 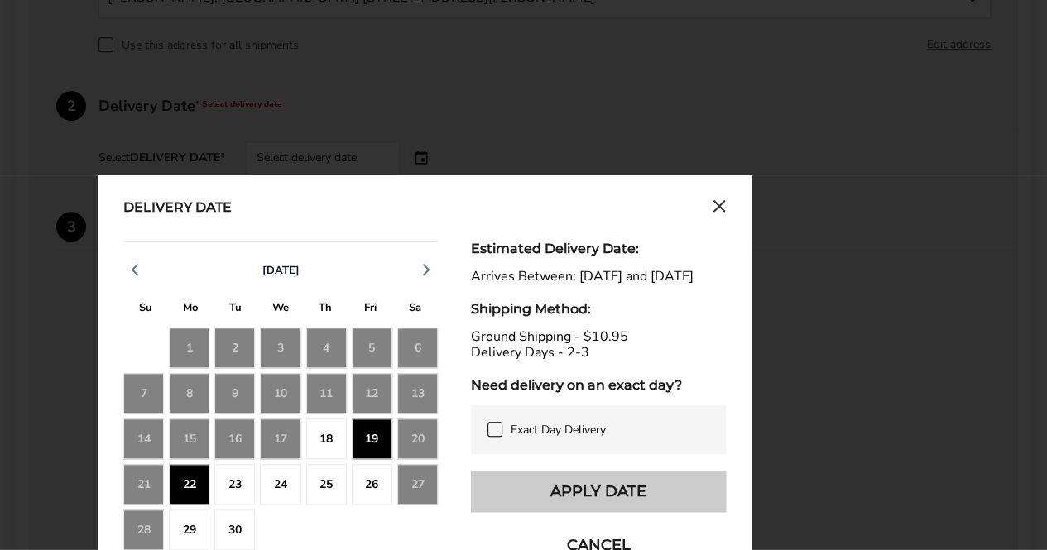 I want to click on div: M, so click(x=190, y=309).